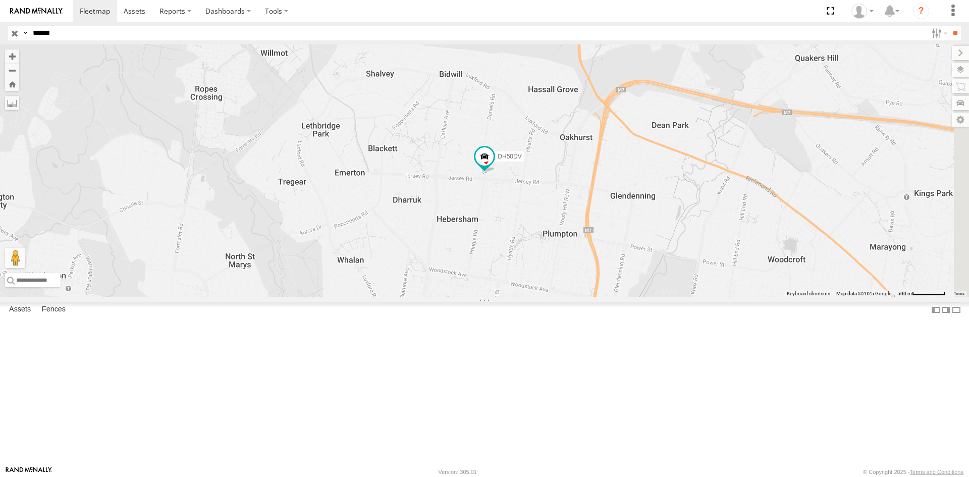  What do you see at coordinates (864, 293) in the screenshot?
I see `span: Map data ©2025 Google` at bounding box center [864, 293].